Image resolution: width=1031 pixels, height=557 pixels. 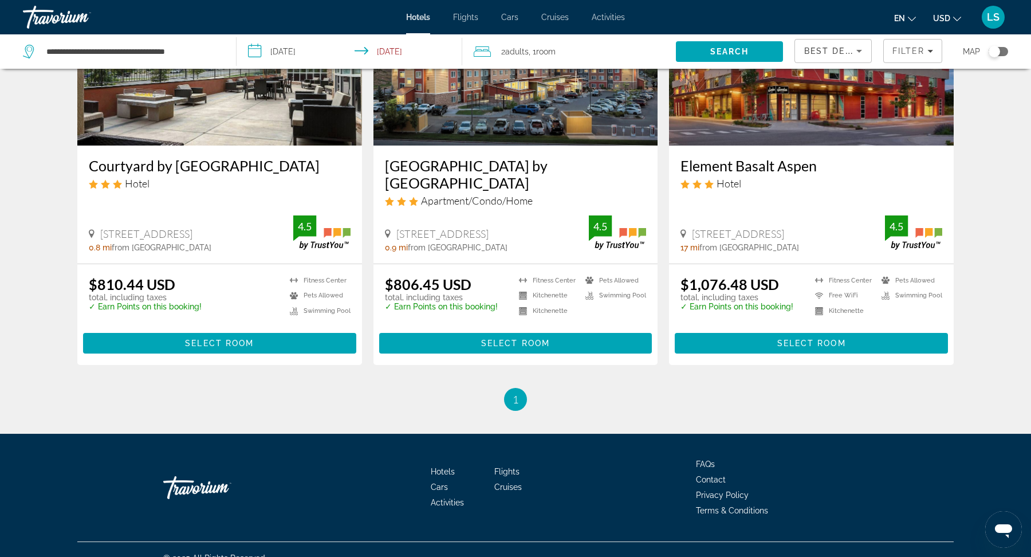 What do you see at coordinates (732, 510) in the screenshot?
I see `a: Terms & Conditions` at bounding box center [732, 510].